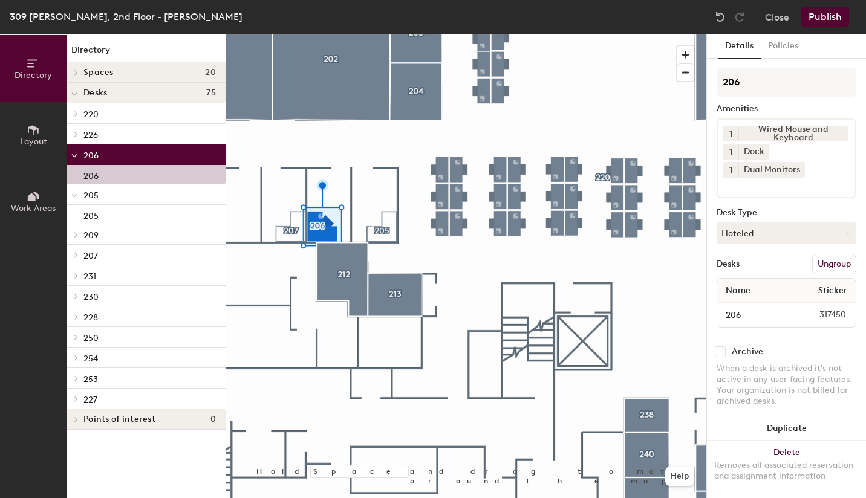 The image size is (866, 498). What do you see at coordinates (91, 135) in the screenshot?
I see `span: 226` at bounding box center [91, 135].